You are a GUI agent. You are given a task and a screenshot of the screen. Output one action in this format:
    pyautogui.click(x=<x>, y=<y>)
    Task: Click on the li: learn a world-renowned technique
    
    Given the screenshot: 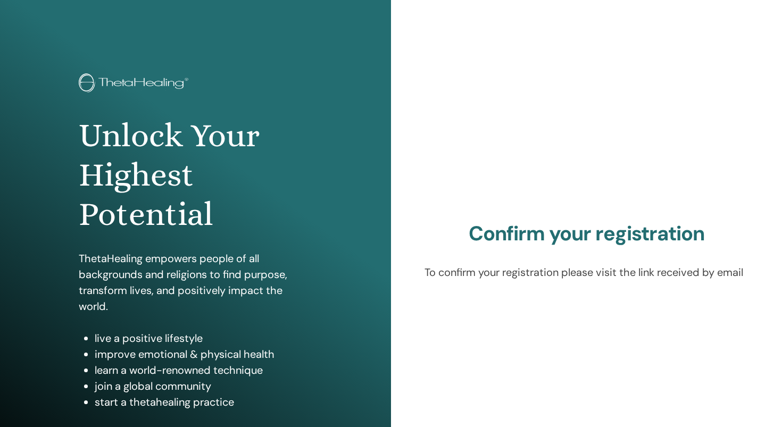 What is the action you would take?
    pyautogui.click(x=204, y=370)
    